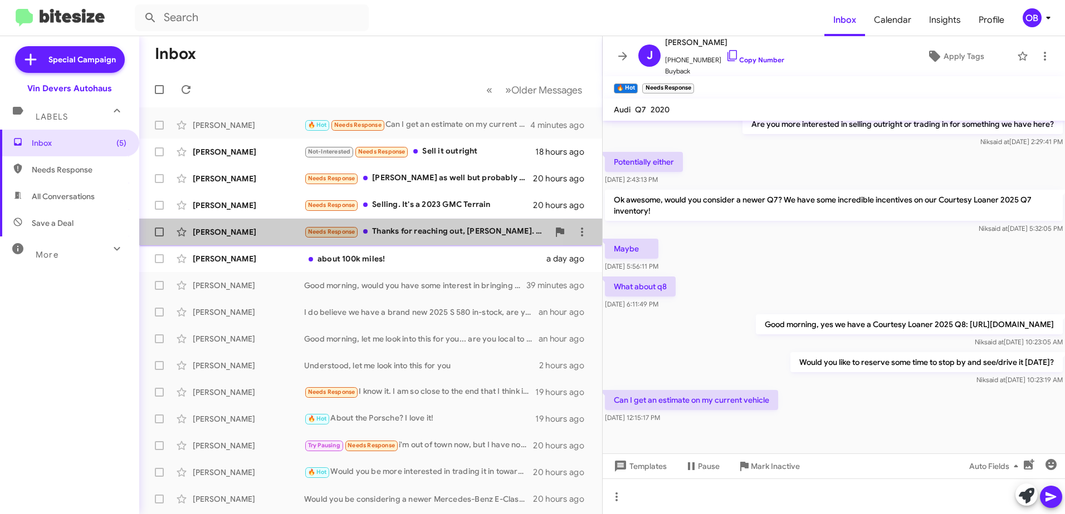 This screenshot has height=514, width=1065. I want to click on span: Buyback, so click(724, 71).